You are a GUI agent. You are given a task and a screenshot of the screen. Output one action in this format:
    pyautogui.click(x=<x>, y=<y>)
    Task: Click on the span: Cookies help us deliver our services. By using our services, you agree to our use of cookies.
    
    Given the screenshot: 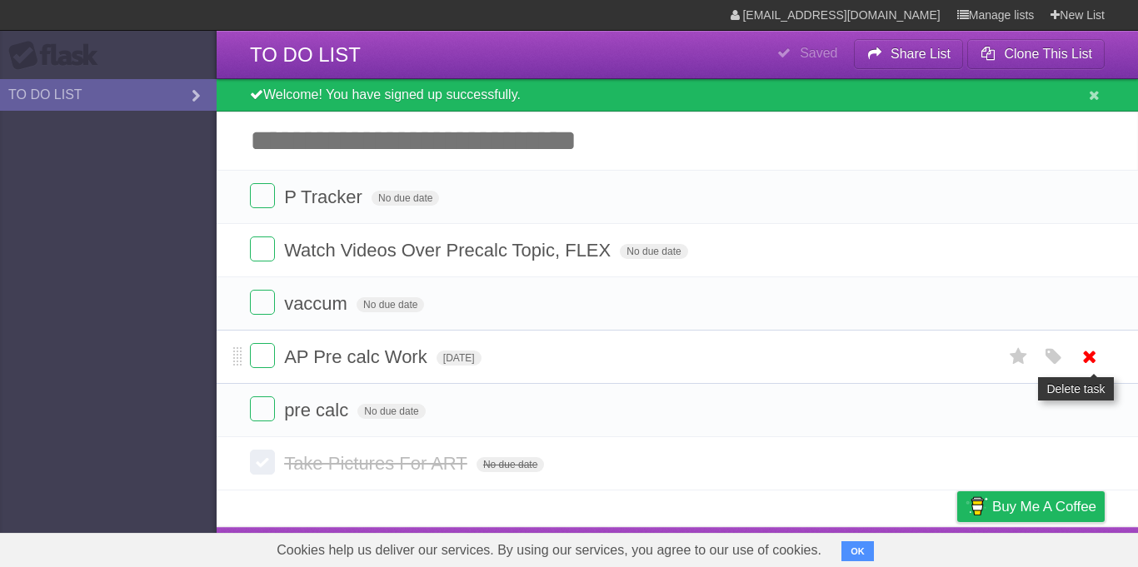 What is the action you would take?
    pyautogui.click(x=549, y=551)
    